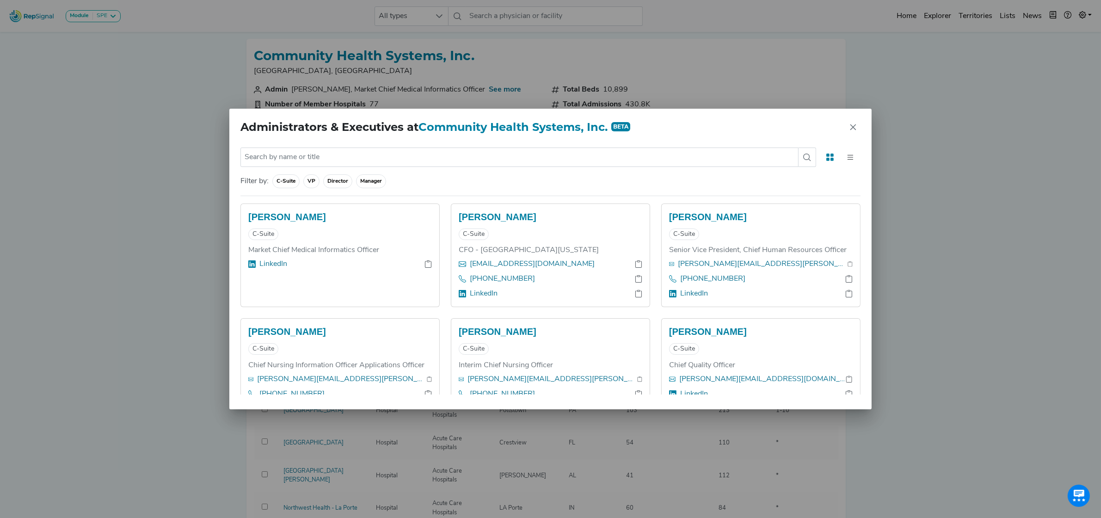  What do you see at coordinates (340, 365) in the screenshot?
I see `h6: Chief Nursing Information Officer Applications Officer` at bounding box center [340, 365].